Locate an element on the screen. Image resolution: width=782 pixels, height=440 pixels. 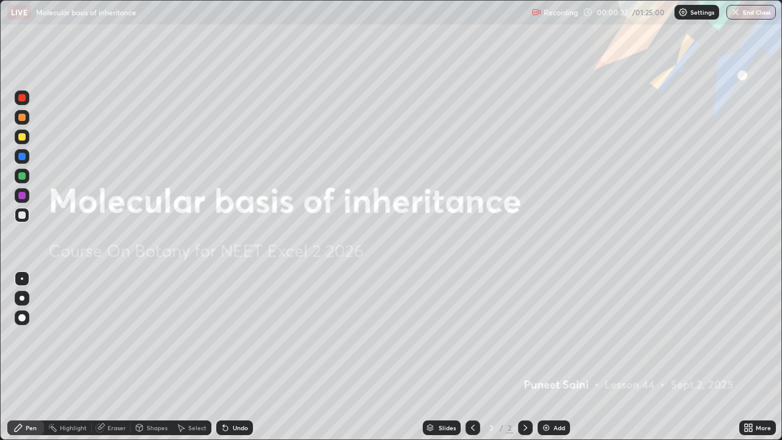
div: Shapes is located at coordinates (157, 428).